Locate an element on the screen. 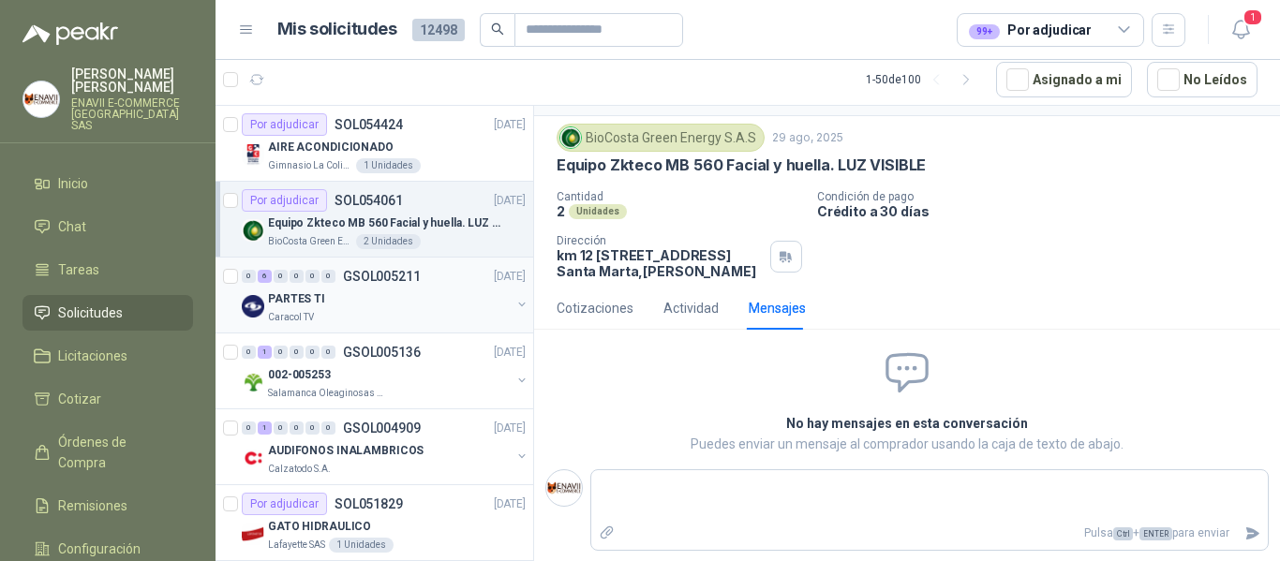 The width and height of the screenshot is (1280, 561). p: SOL054424 is located at coordinates (368, 125).